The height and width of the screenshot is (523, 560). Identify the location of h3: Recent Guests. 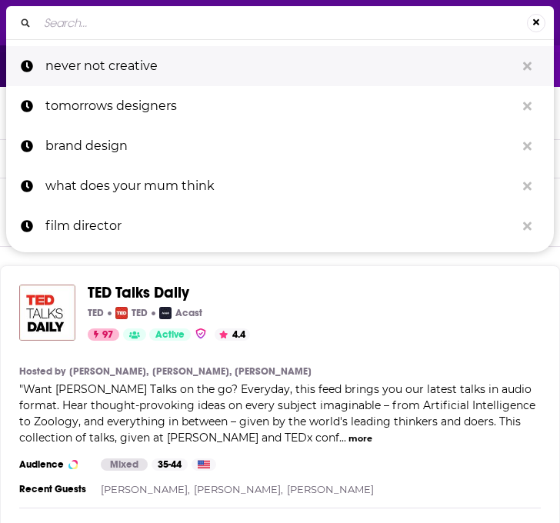
(54, 489).